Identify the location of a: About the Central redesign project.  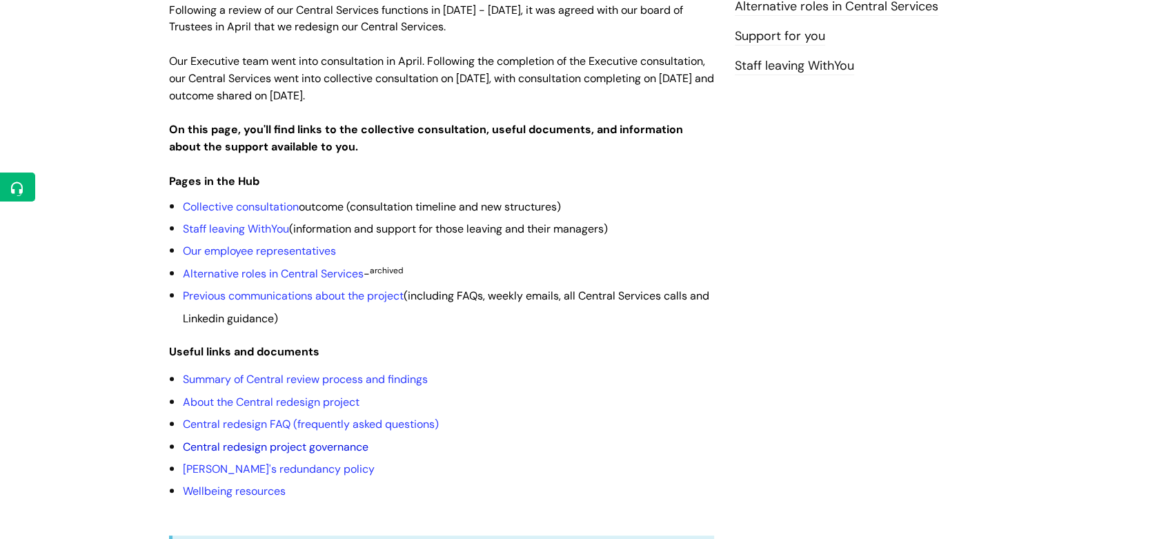
(271, 401).